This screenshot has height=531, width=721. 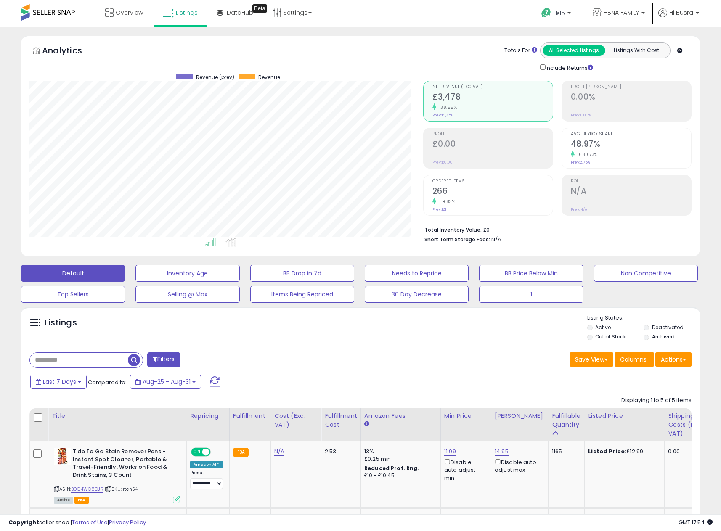 What do you see at coordinates (695, 522) in the screenshot?
I see `span: 2025-09-9 17:54 GMT` at bounding box center [695, 522].